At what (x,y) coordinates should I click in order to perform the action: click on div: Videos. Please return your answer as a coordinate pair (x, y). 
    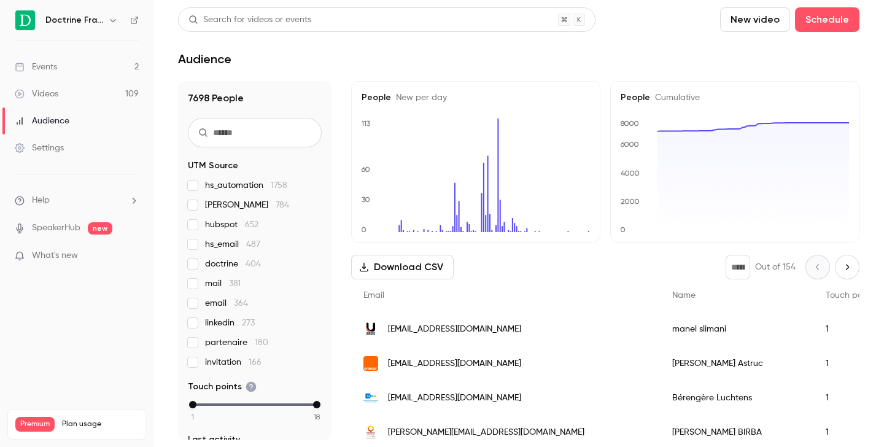
    Looking at the image, I should click on (36, 94).